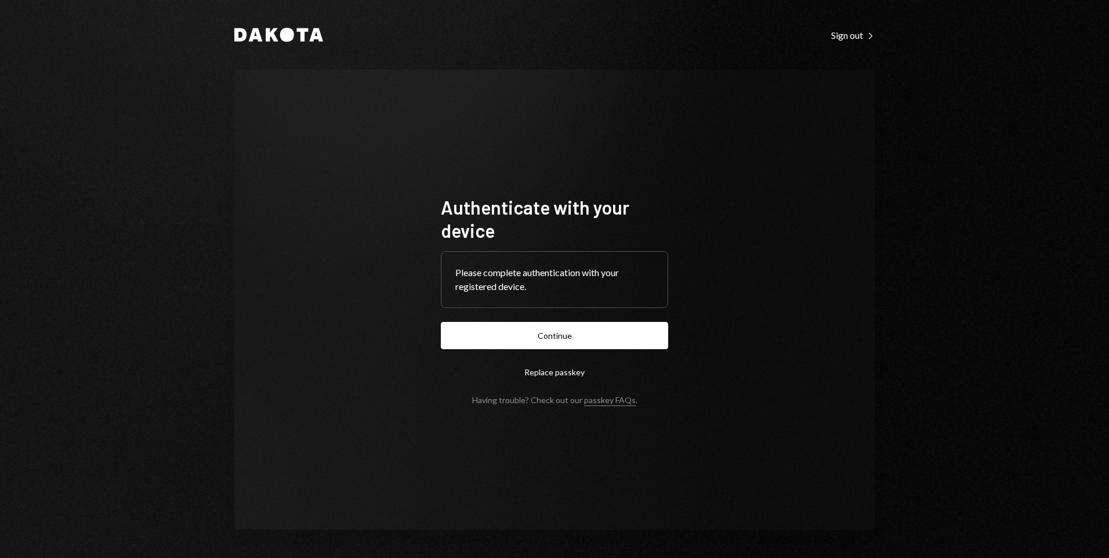 The image size is (1109, 558). I want to click on button: Continue, so click(555, 335).